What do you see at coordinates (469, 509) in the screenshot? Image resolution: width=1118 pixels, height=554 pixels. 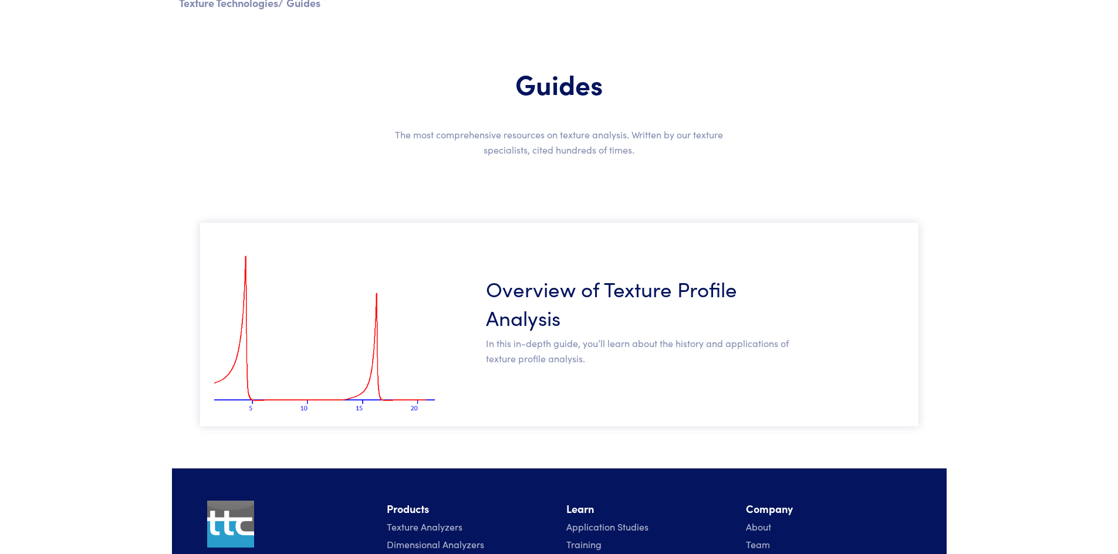 I see `li: Products` at bounding box center [469, 509].